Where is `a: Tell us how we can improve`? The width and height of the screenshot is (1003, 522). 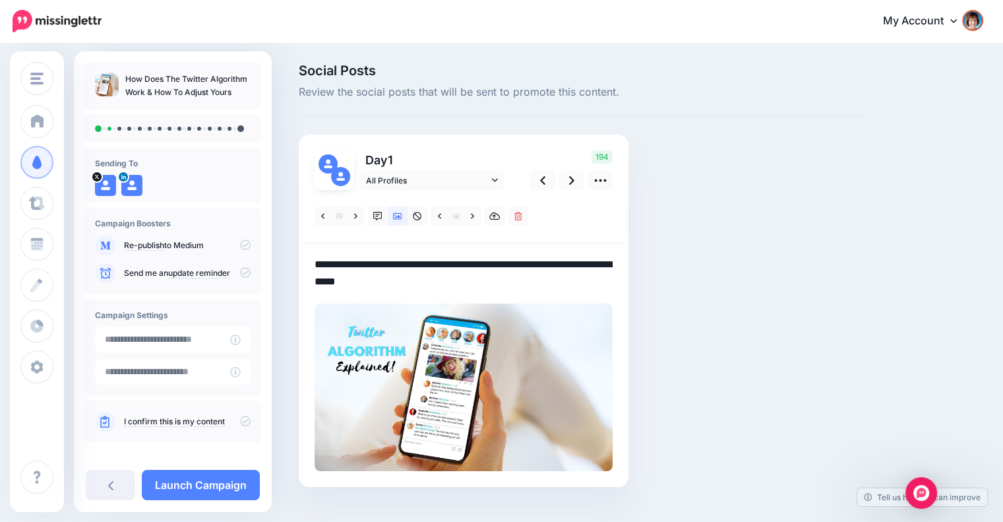 a: Tell us how we can improve is located at coordinates (922, 497).